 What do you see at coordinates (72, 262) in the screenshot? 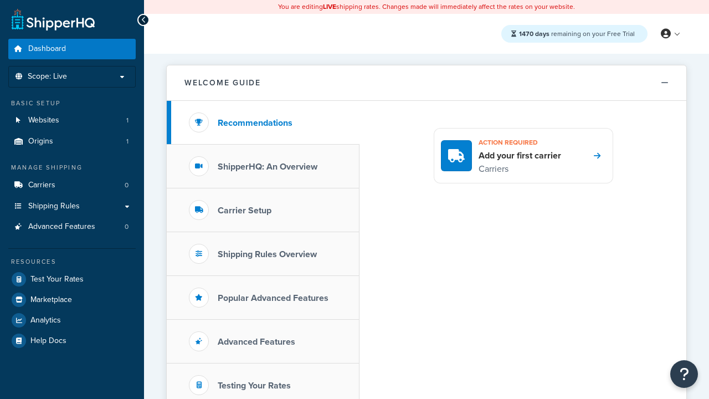
I see `div: Resources` at bounding box center [72, 262].